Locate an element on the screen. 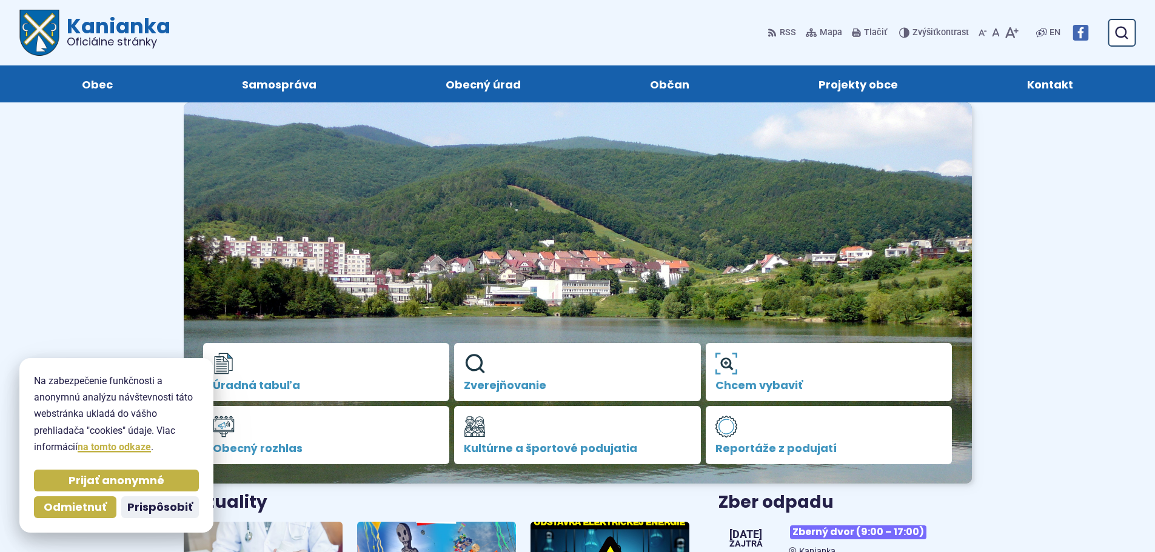 The width and height of the screenshot is (1155, 552). a: Obec is located at coordinates (97, 84).